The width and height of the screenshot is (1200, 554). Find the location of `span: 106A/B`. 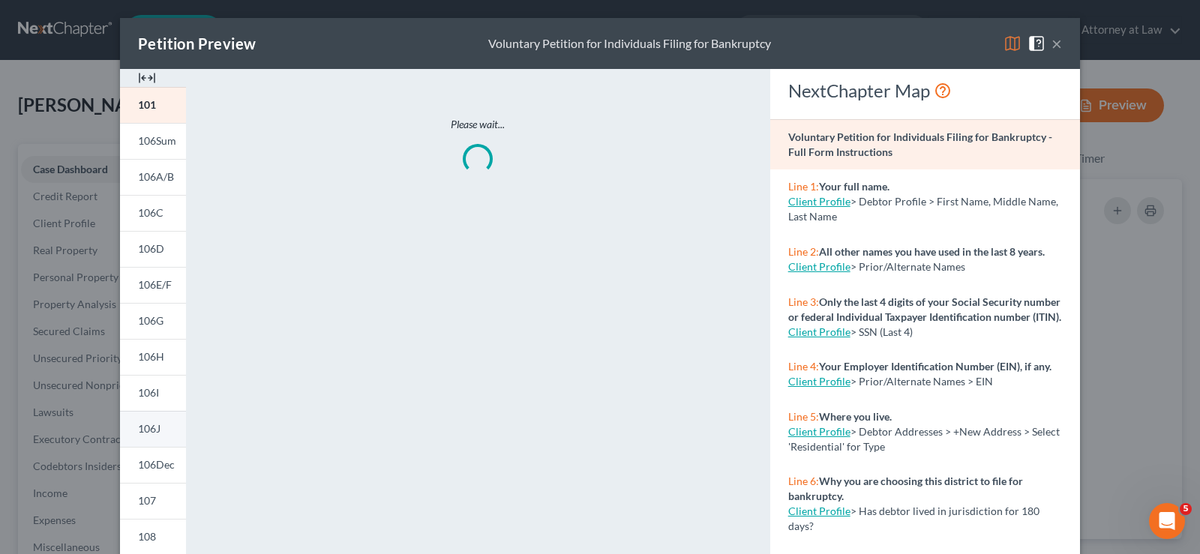

span: 106A/B is located at coordinates (156, 176).